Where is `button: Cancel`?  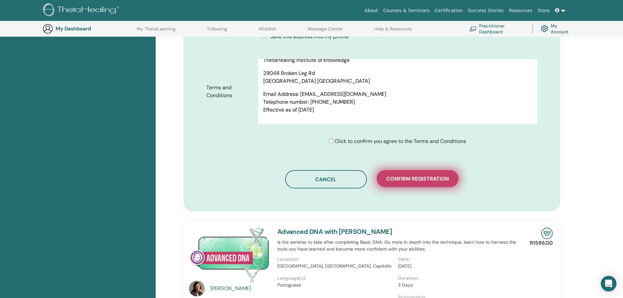 button: Cancel is located at coordinates (326, 179).